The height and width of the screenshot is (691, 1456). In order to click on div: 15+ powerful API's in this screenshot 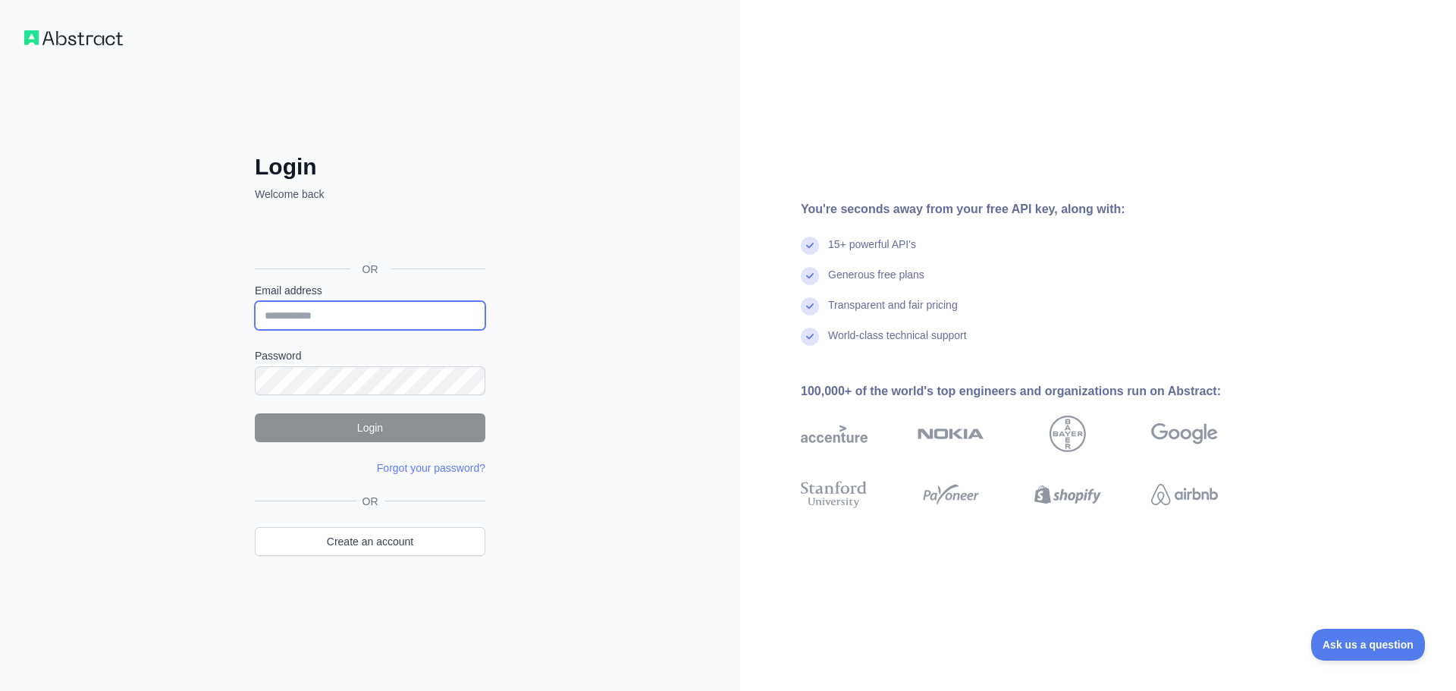, I will do `click(872, 252)`.